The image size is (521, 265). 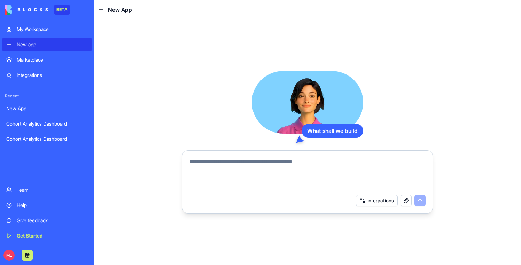 I want to click on div: My Workspace, so click(x=52, y=29).